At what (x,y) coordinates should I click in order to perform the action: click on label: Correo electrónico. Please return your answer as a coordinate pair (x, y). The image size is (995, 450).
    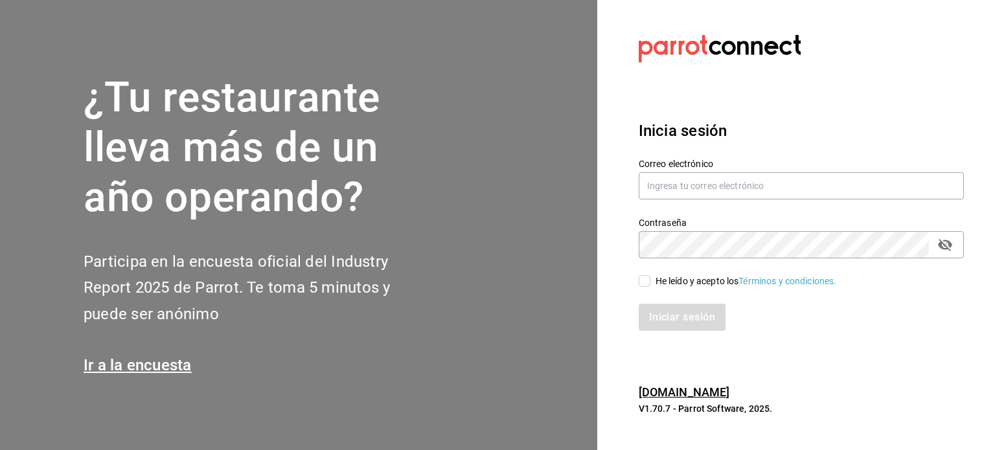
    Looking at the image, I should click on (801, 164).